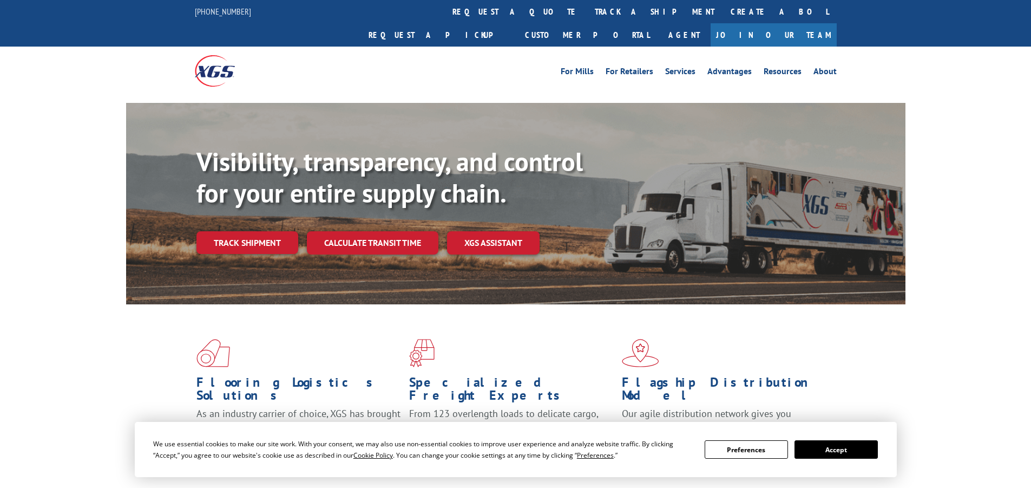 This screenshot has width=1031, height=488. What do you see at coordinates (730, 73) in the screenshot?
I see `a: Advantages` at bounding box center [730, 73].